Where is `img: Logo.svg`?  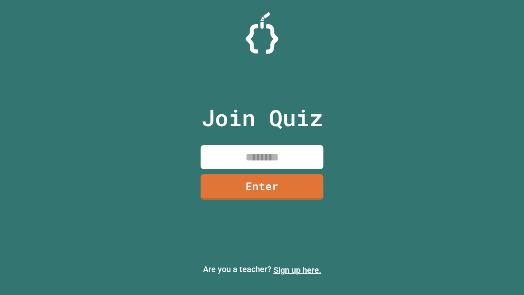 img: Logo.svg is located at coordinates (262, 33).